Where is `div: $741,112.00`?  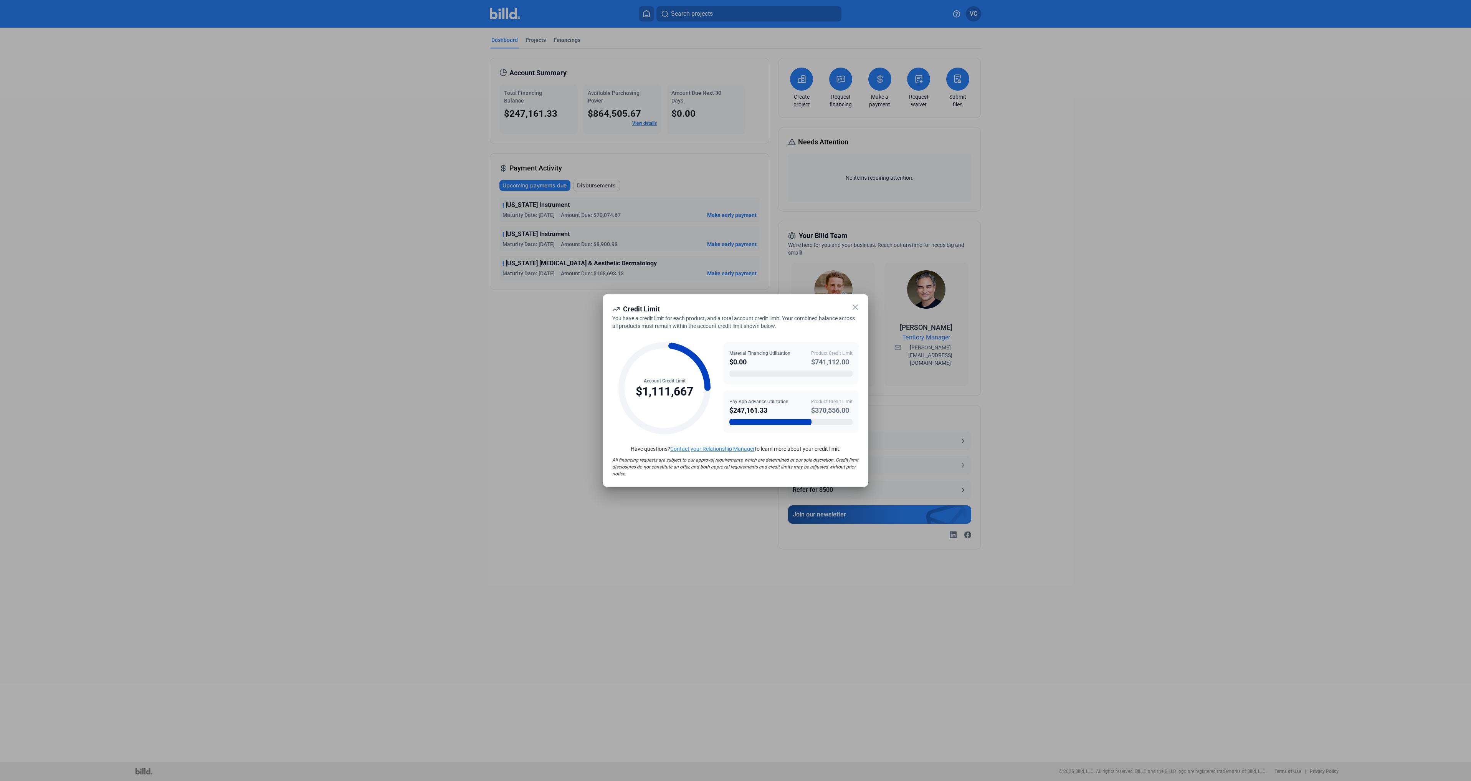
div: $741,112.00 is located at coordinates (832, 362).